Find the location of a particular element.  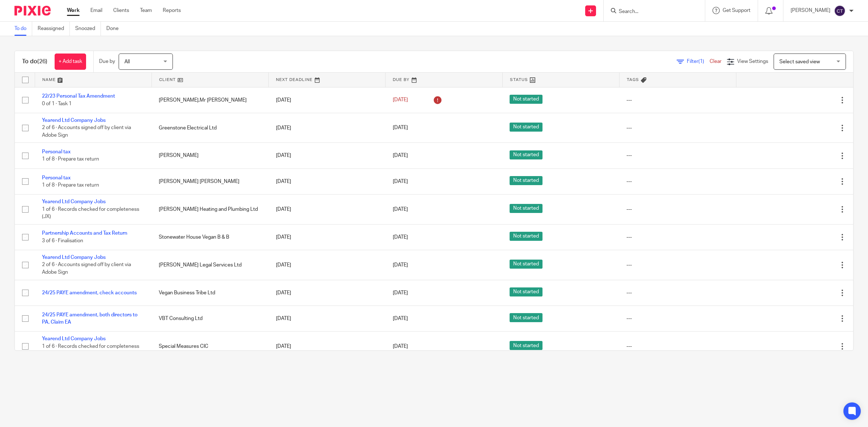

span: (1) is located at coordinates (701, 61).